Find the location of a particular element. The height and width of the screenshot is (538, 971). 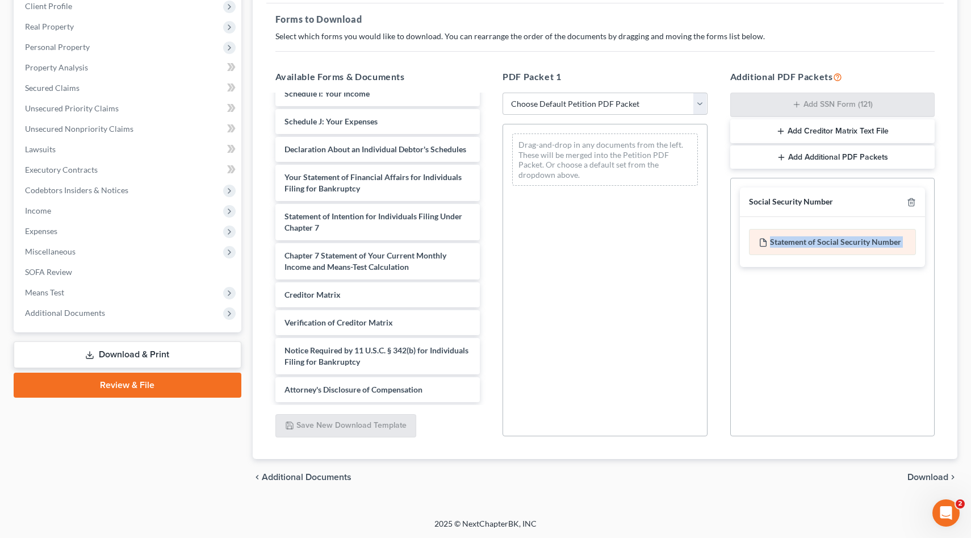

span: Statement of Intention for Individuals Filing Under Chapter 7 is located at coordinates (373, 221).